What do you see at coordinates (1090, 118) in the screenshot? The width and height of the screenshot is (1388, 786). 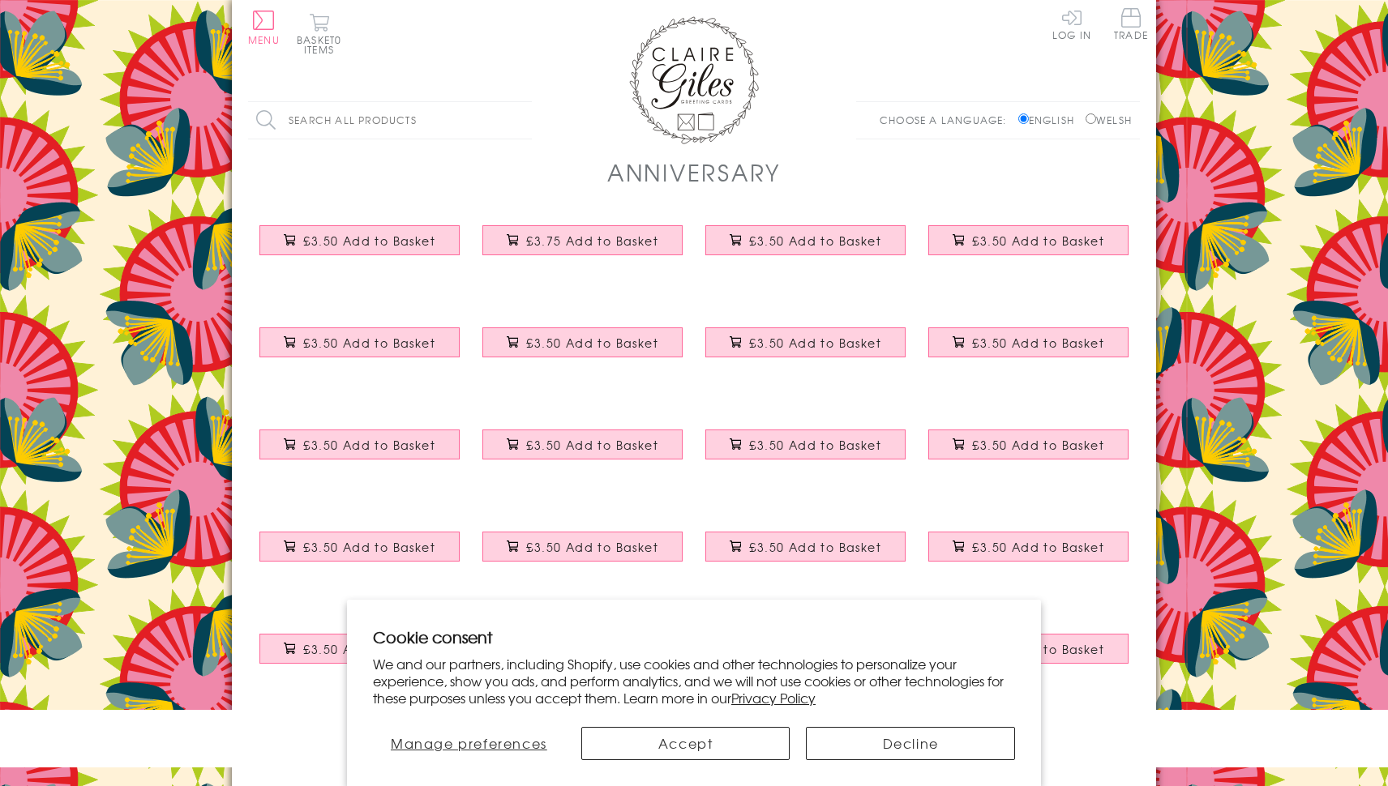 I see `input: Welsh` at bounding box center [1090, 118].